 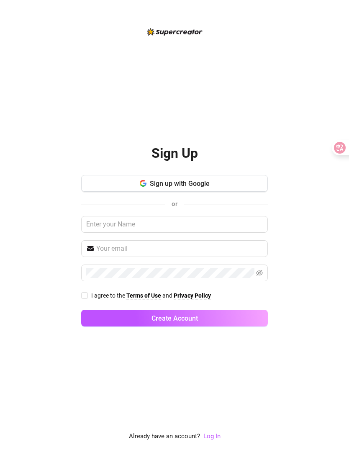 What do you see at coordinates (180, 183) in the screenshot?
I see `span: Sign up with Google` at bounding box center [180, 183].